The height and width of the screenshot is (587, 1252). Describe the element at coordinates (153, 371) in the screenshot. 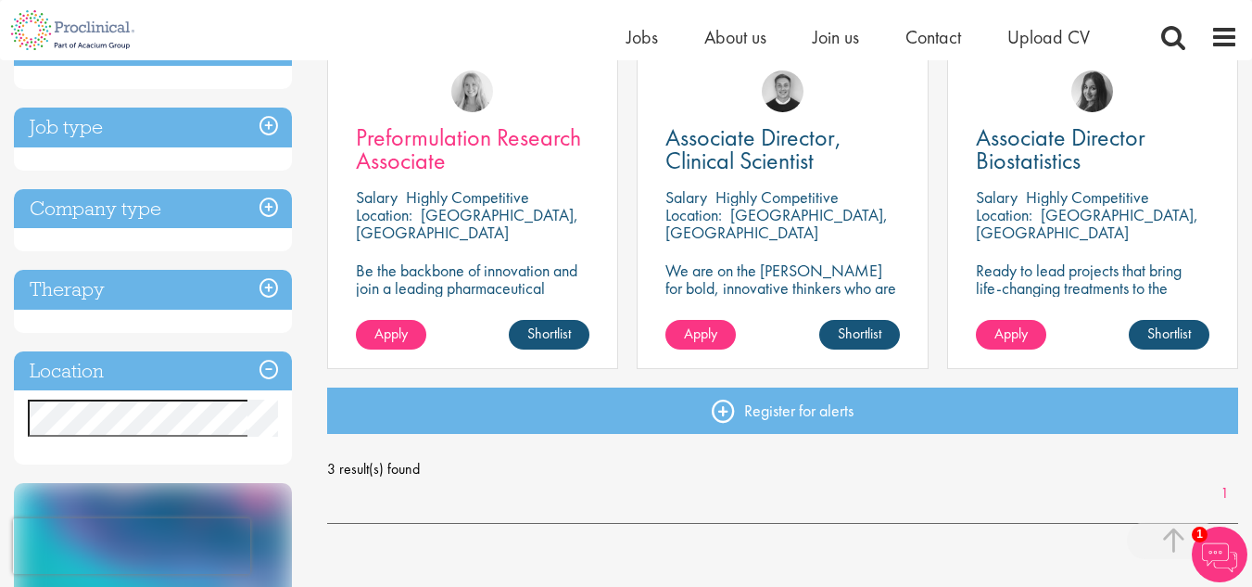

I see `h3: Location` at that location.